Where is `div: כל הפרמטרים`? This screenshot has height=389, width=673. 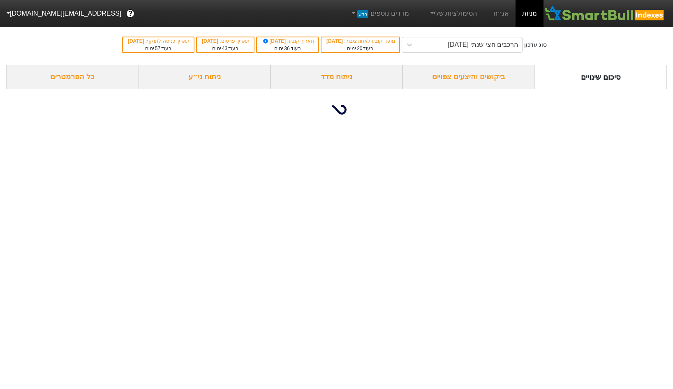
div: כל הפרמטרים is located at coordinates (72, 77).